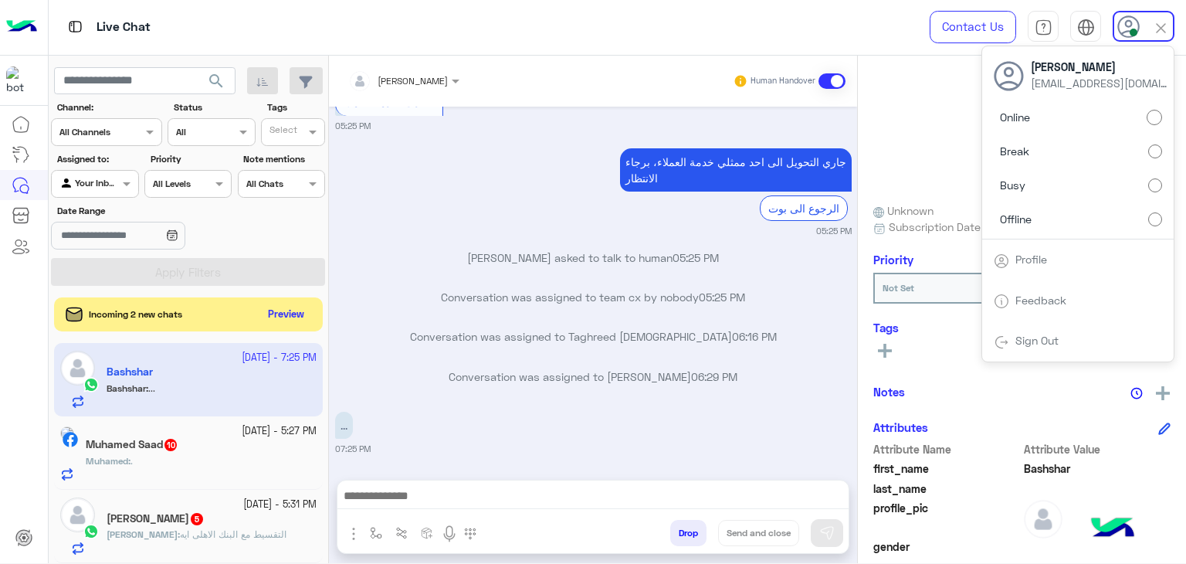 The width and height of the screenshot is (1186, 564). I want to click on img: make a call, so click(470, 534).